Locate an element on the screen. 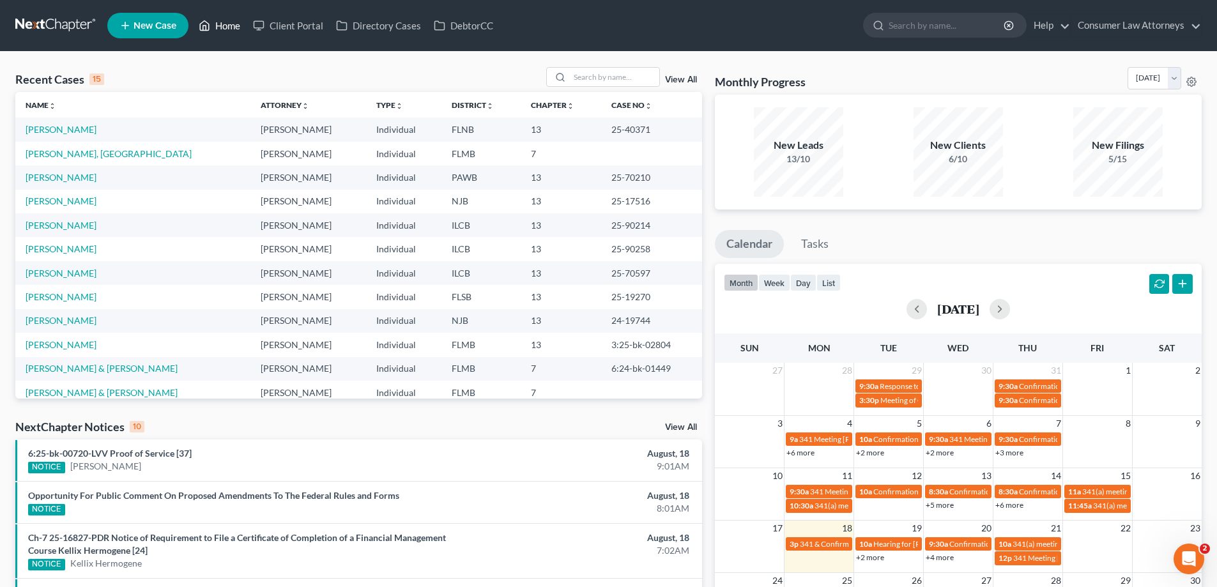  span: Thu is located at coordinates (1027, 348).